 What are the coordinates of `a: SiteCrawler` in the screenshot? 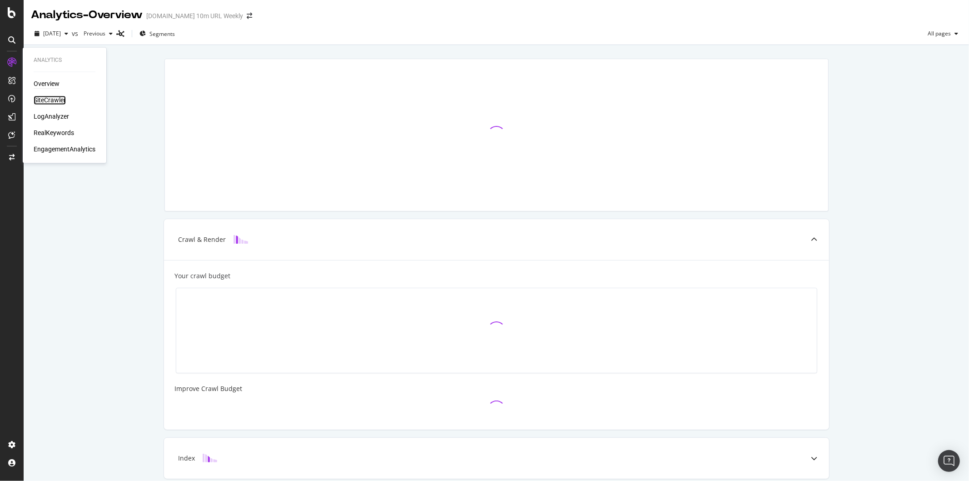 It's located at (50, 100).